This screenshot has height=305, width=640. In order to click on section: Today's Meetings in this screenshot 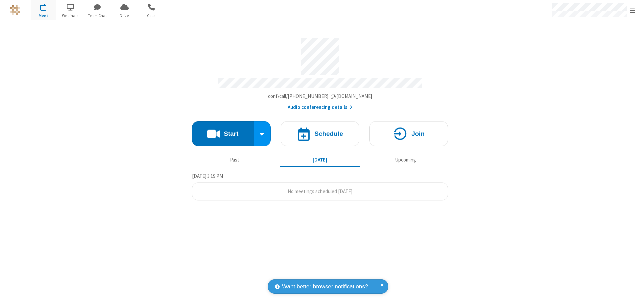, I will do `click(320, 187)`.